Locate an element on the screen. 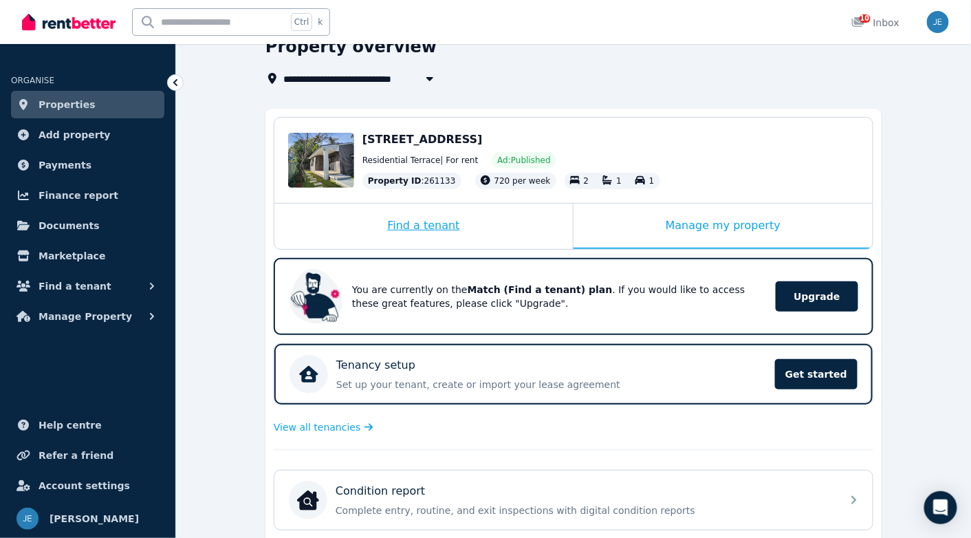 The width and height of the screenshot is (971, 538). a: Properties is located at coordinates (87, 105).